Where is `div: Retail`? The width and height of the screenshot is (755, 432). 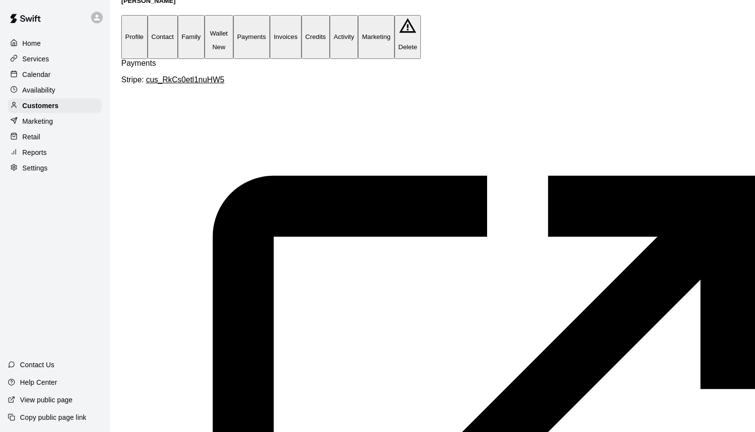 div: Retail is located at coordinates (55, 137).